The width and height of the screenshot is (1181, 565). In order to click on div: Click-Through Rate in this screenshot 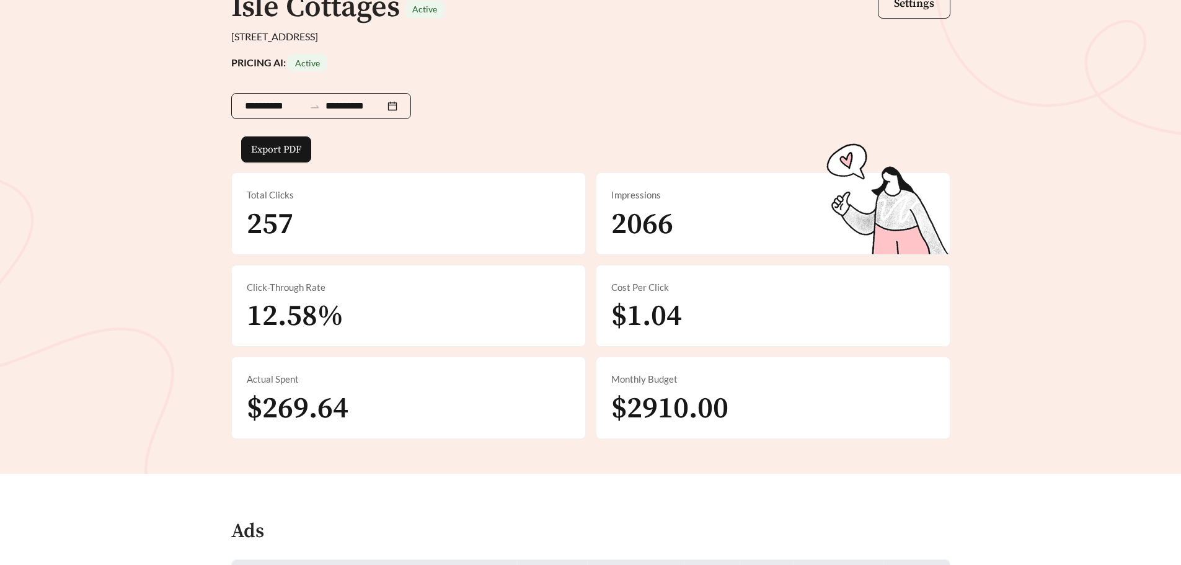, I will do `click(409, 287)`.